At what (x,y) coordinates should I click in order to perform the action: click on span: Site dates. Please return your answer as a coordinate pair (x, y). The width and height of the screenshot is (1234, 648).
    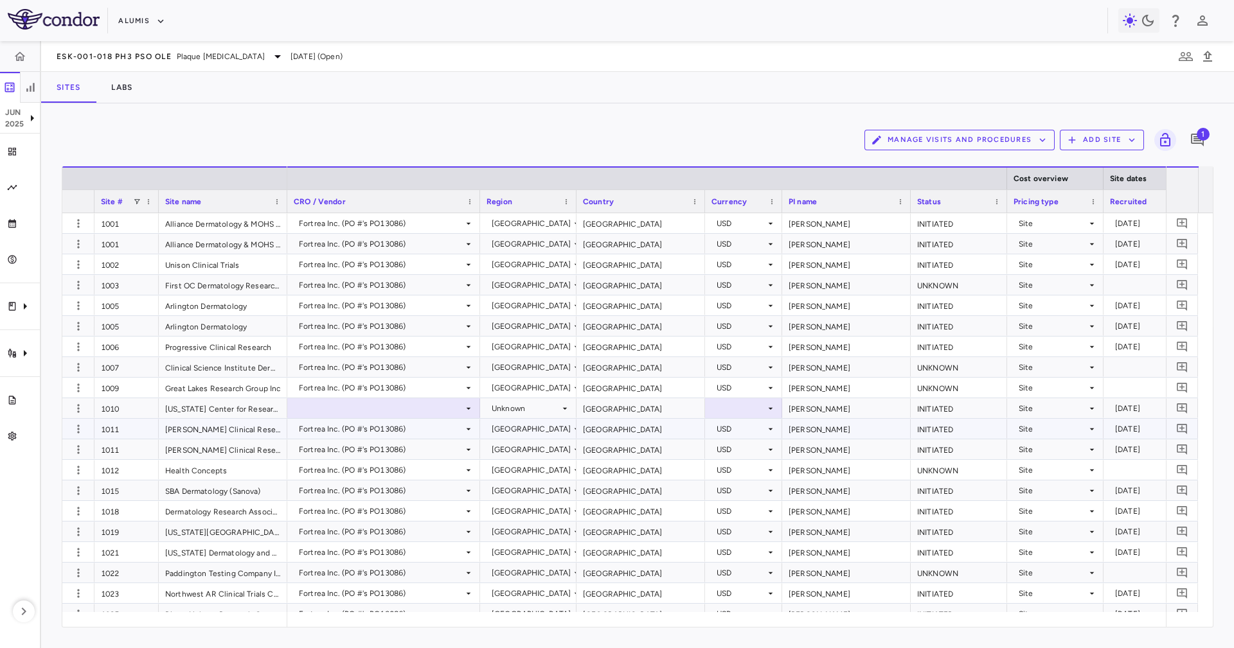
    Looking at the image, I should click on (1128, 179).